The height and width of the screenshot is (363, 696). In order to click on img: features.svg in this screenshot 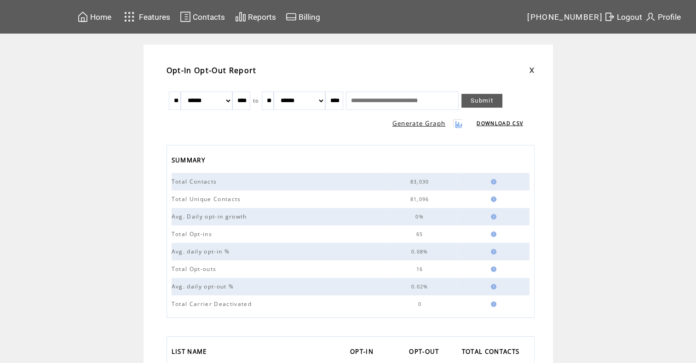, I will do `click(129, 17)`.